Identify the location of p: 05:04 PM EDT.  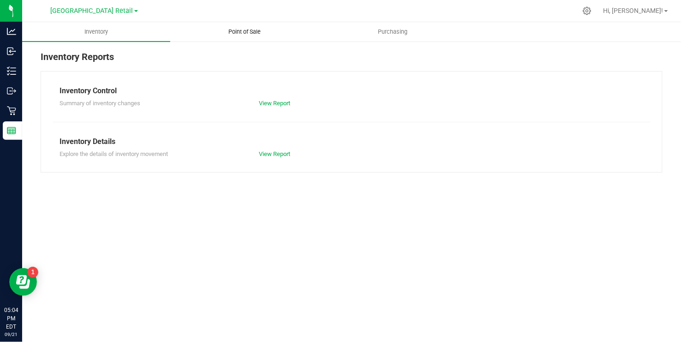
(11, 318).